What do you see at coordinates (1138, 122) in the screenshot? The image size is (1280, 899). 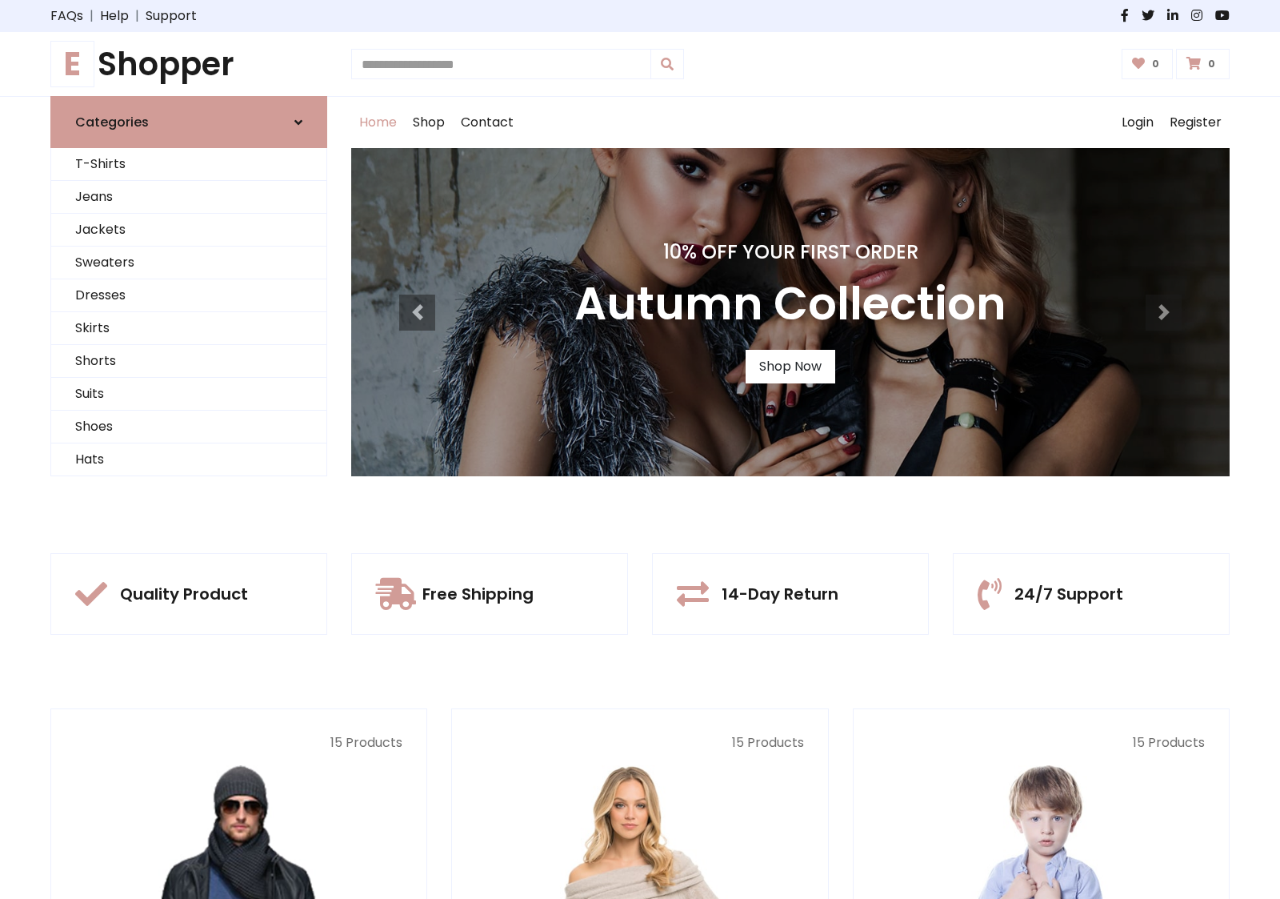 I see `a: Login` at bounding box center [1138, 122].